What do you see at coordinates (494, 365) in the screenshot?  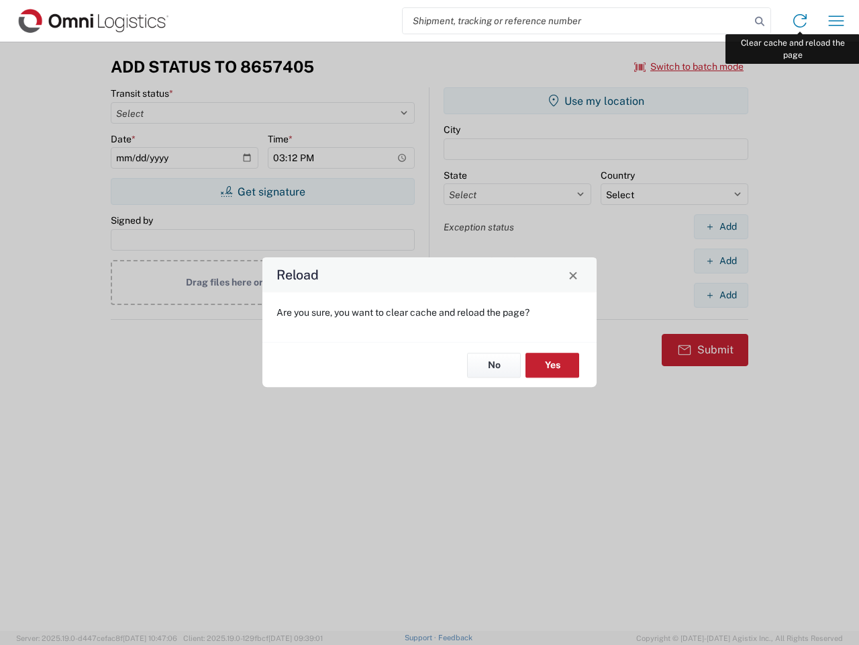 I see `button: No` at bounding box center [494, 365].